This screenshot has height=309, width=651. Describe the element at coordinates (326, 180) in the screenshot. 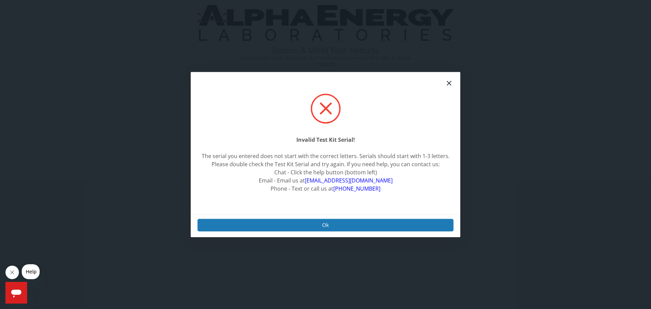

I see `span: Chat - Click the help button (bottom left) Email - Email us at Phone - Text or call us at` at that location.